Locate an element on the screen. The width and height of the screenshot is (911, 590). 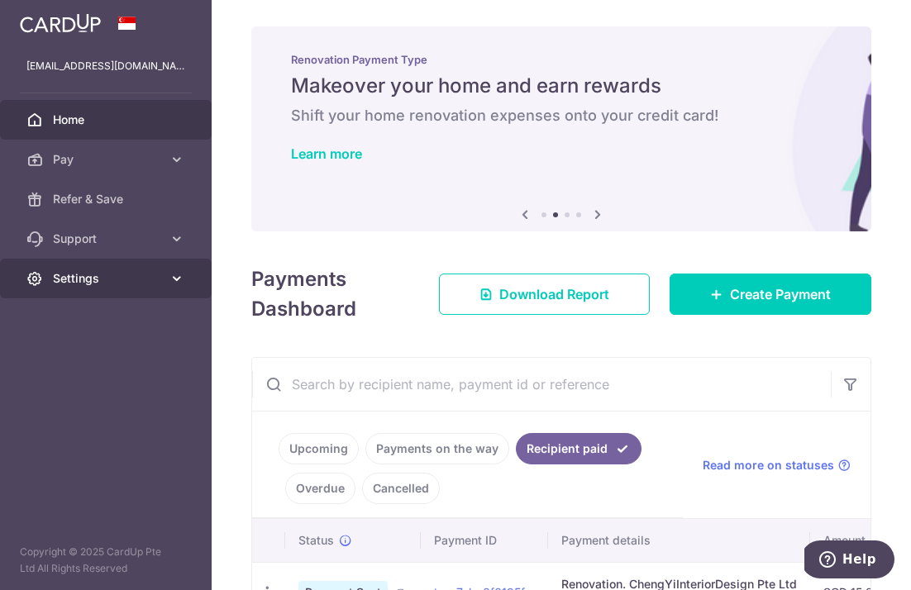
th: Payment ID is located at coordinates (484, 541).